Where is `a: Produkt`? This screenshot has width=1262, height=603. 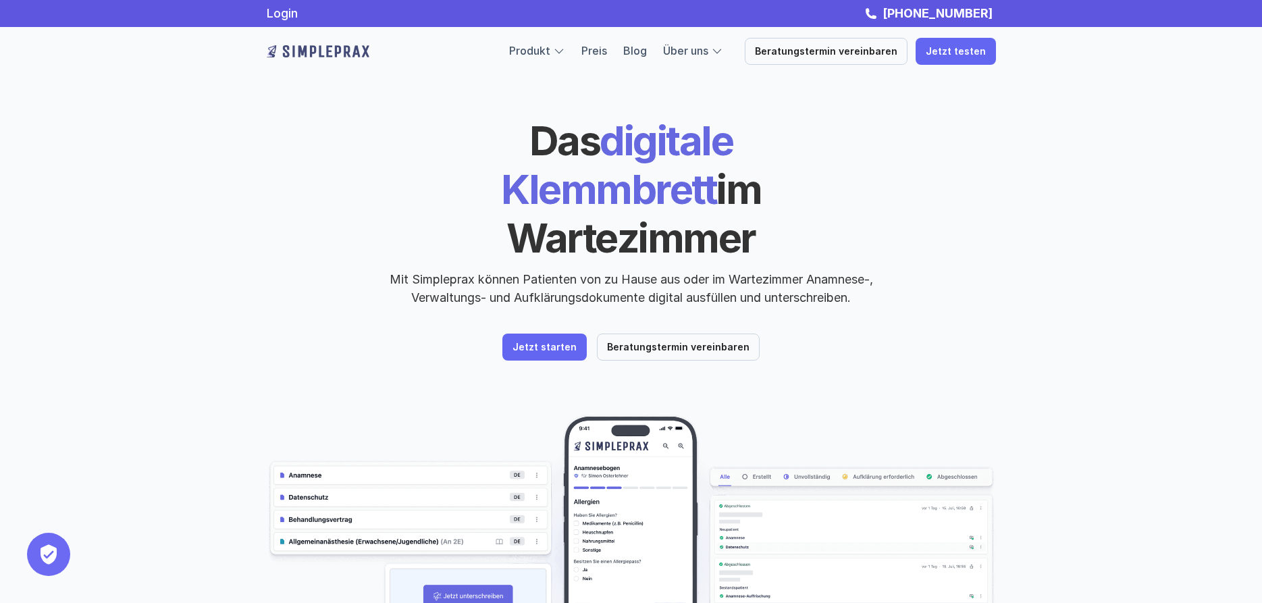
a: Produkt is located at coordinates (530, 51).